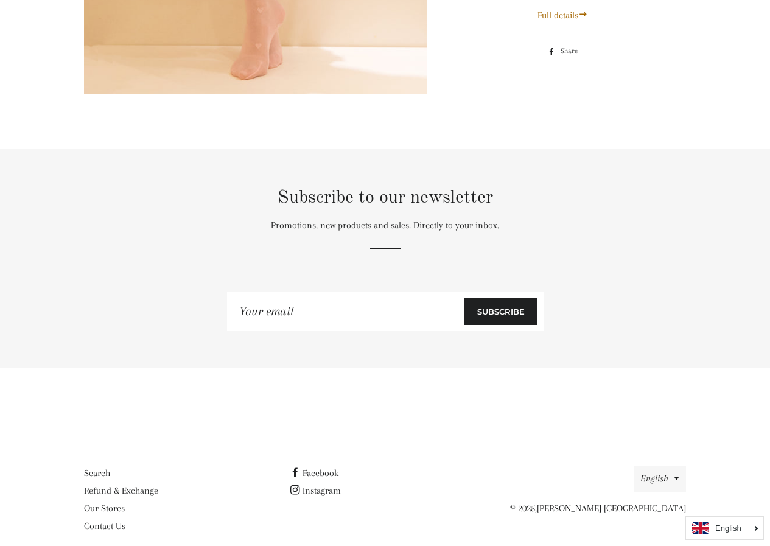 The height and width of the screenshot is (546, 770). Describe the element at coordinates (562, 15) in the screenshot. I see `a: Full details` at that location.